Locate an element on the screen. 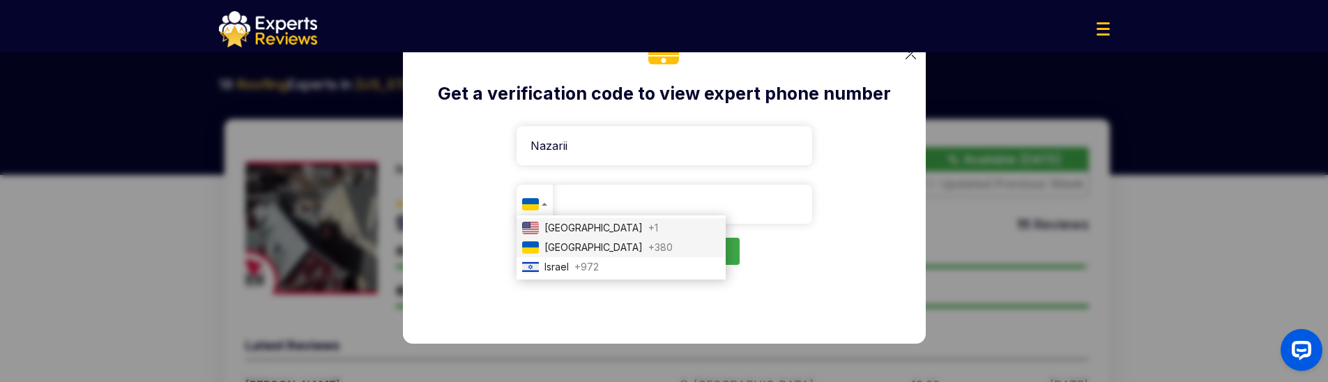 This screenshot has height=382, width=1328. input: Enter your name is located at coordinates (665, 146).